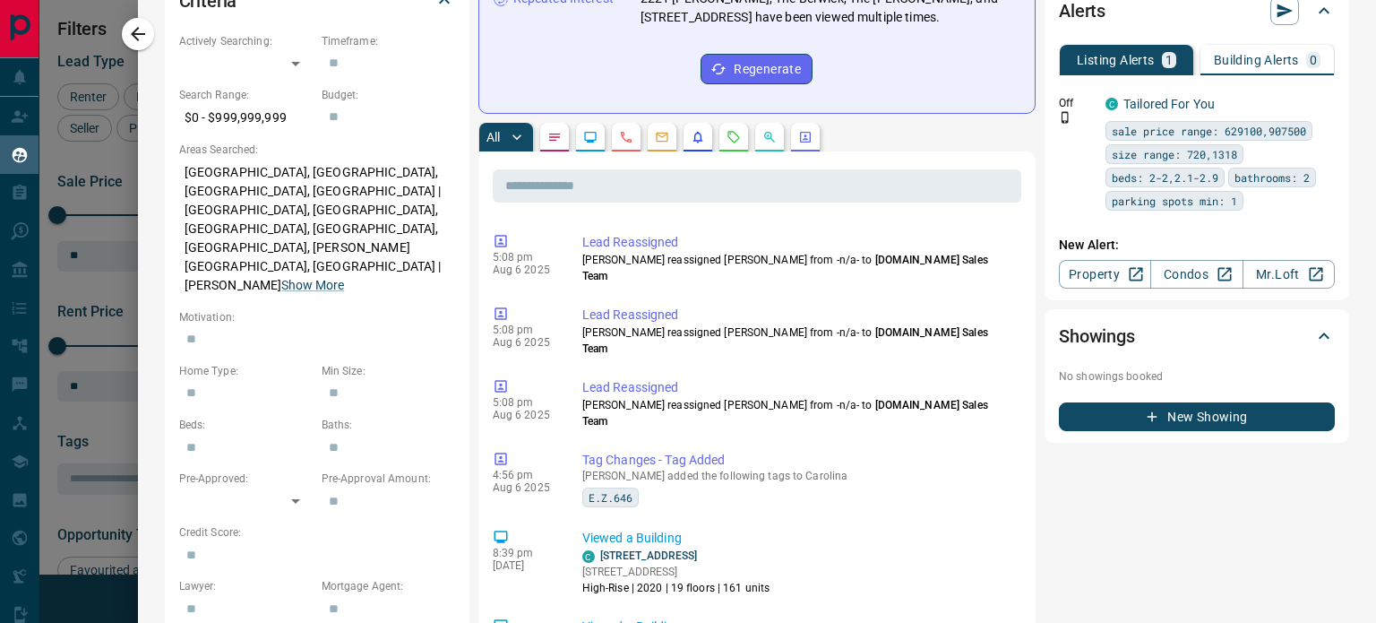  I want to click on p: All, so click(494, 137).